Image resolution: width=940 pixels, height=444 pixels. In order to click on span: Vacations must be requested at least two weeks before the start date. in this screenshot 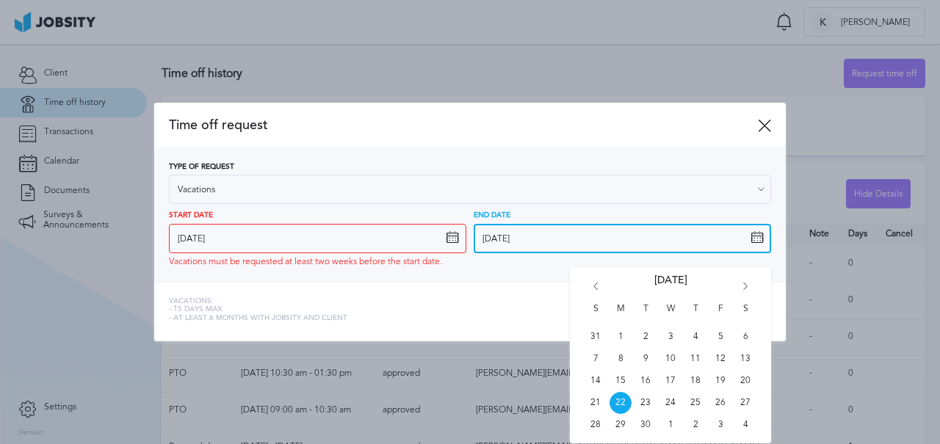, I will do `click(305, 262)`.